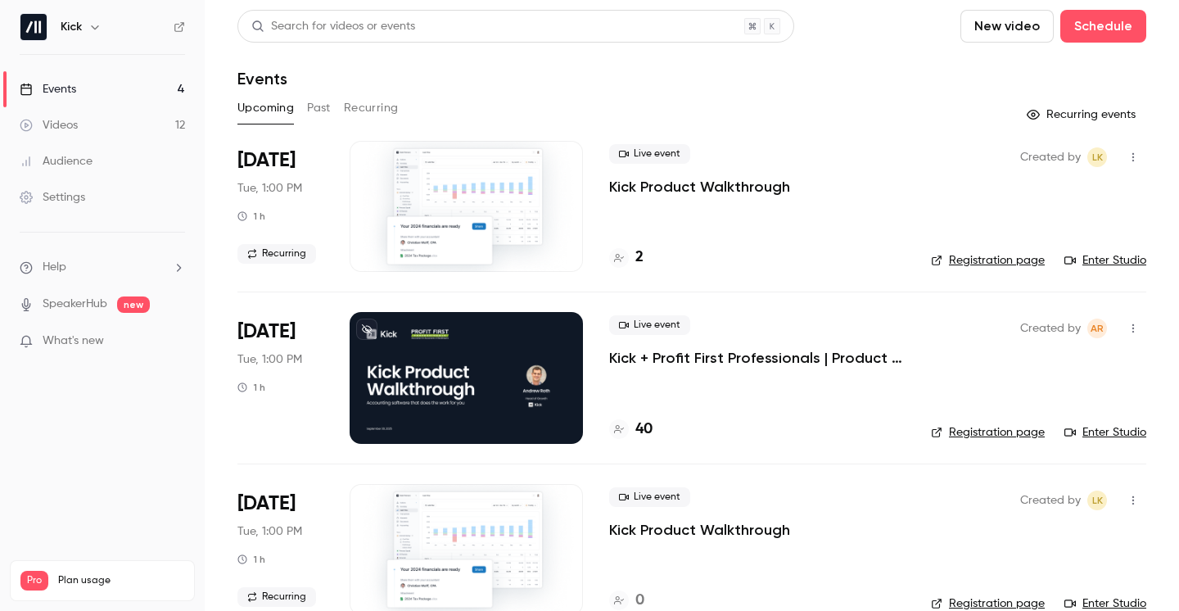 This screenshot has width=1179, height=611. Describe the element at coordinates (134, 305) in the screenshot. I see `span: new` at that location.